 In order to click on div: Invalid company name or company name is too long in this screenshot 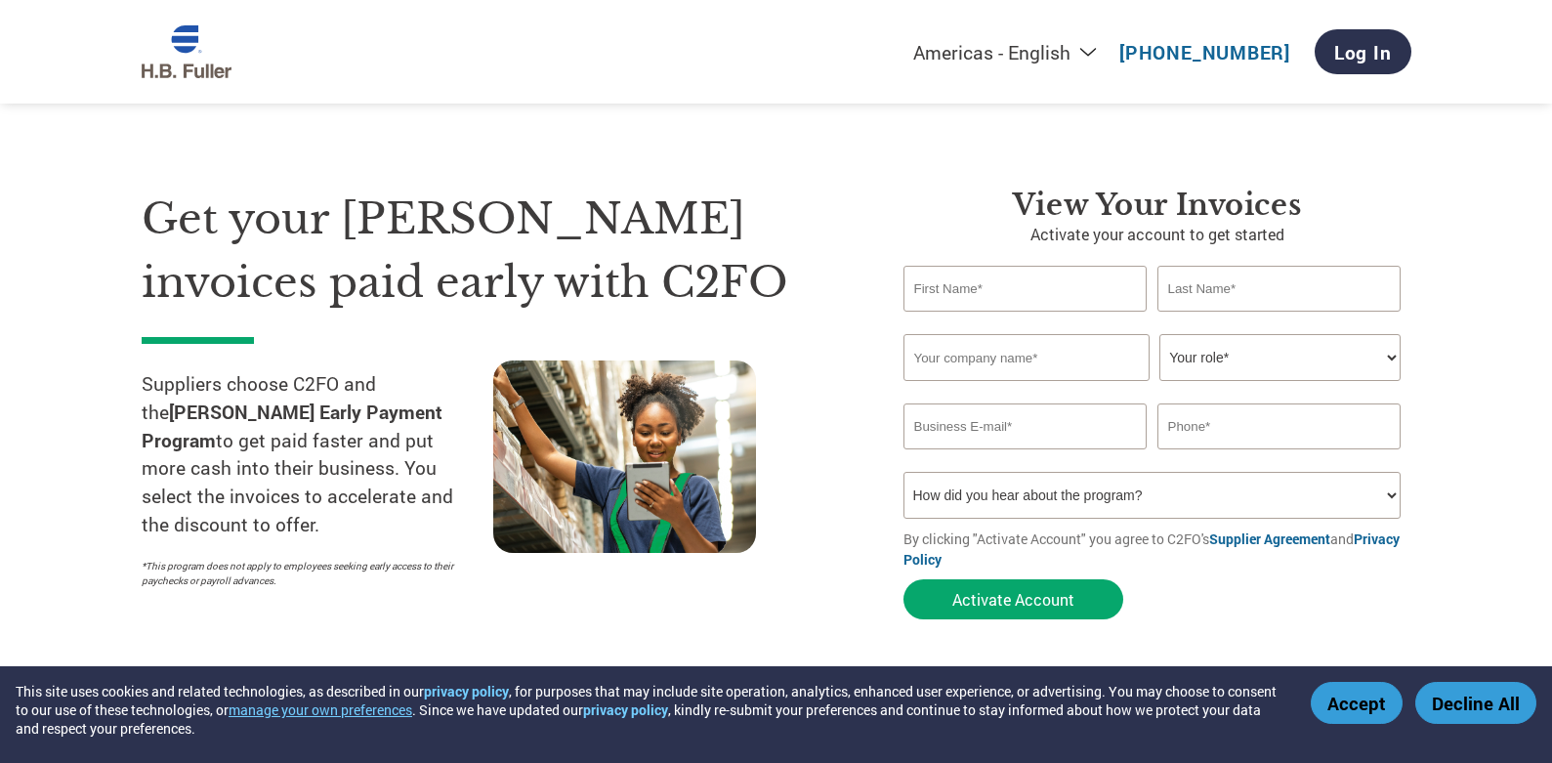, I will do `click(1153, 389)`.